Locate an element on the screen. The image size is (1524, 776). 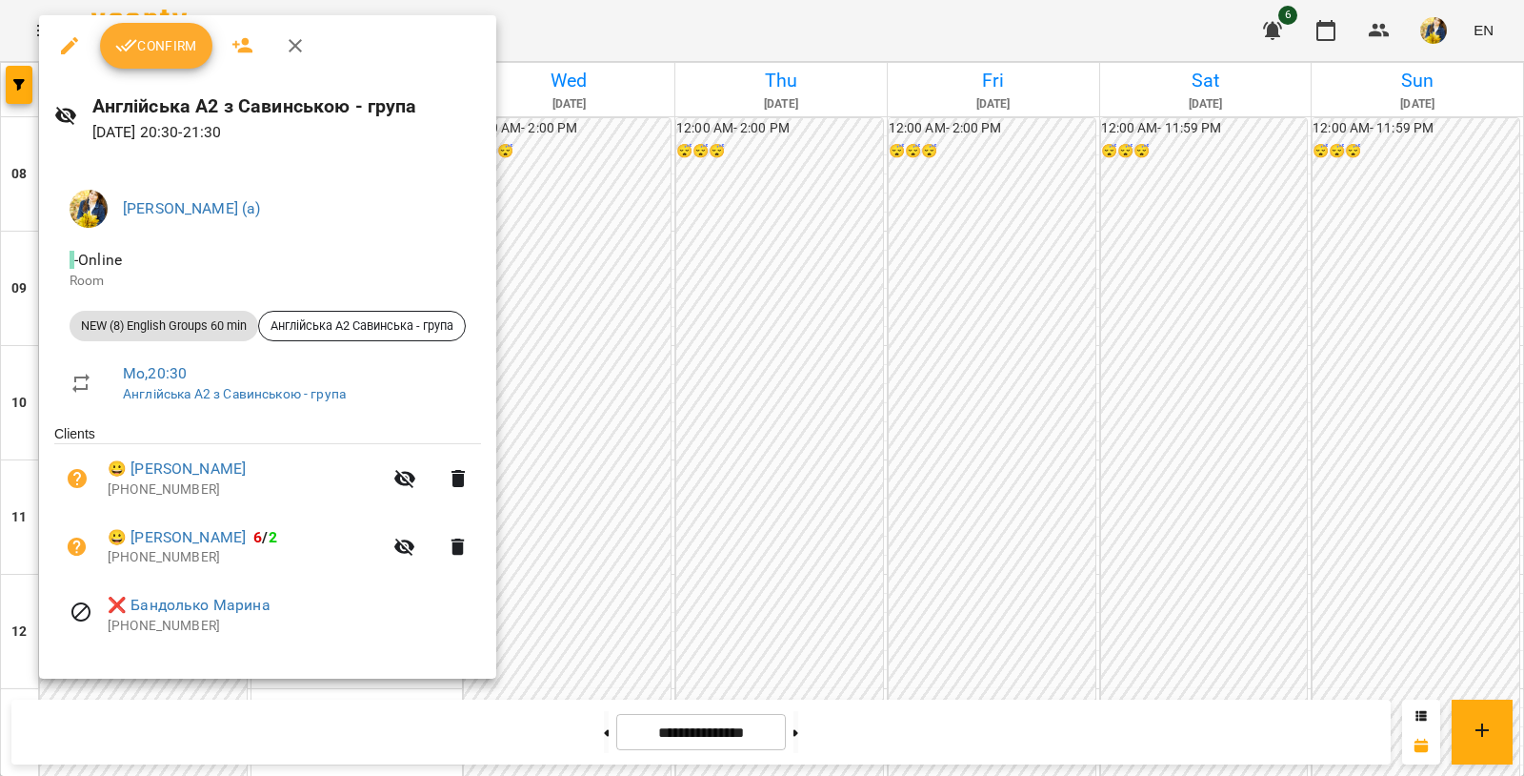
svg: Visit canceled is located at coordinates (81, 612).